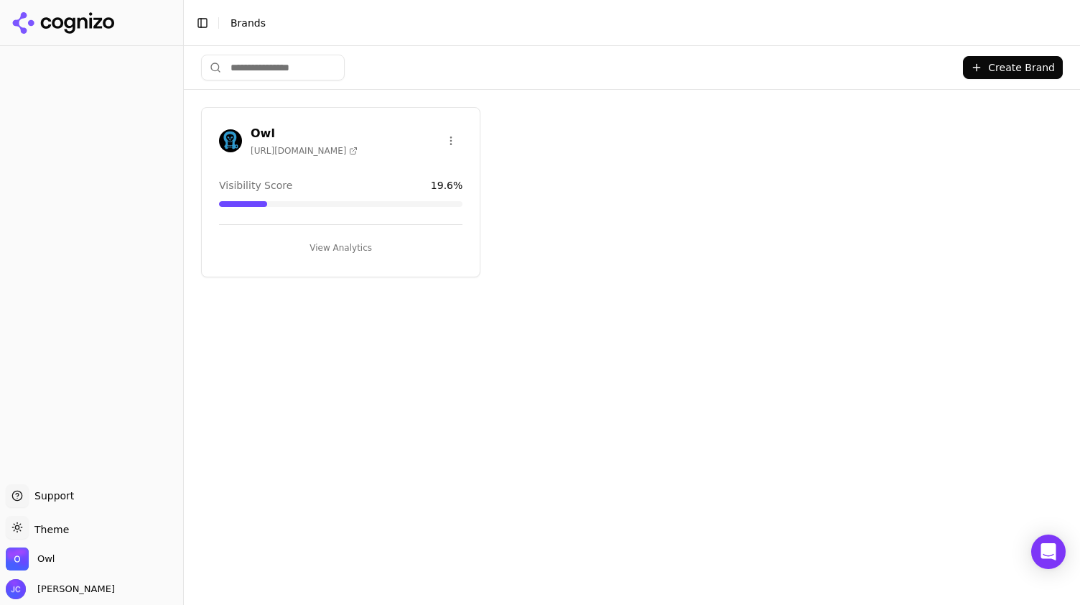 This screenshot has width=1080, height=605. What do you see at coordinates (16, 589) in the screenshot?
I see `img: Jeff Clemishaw` at bounding box center [16, 589].